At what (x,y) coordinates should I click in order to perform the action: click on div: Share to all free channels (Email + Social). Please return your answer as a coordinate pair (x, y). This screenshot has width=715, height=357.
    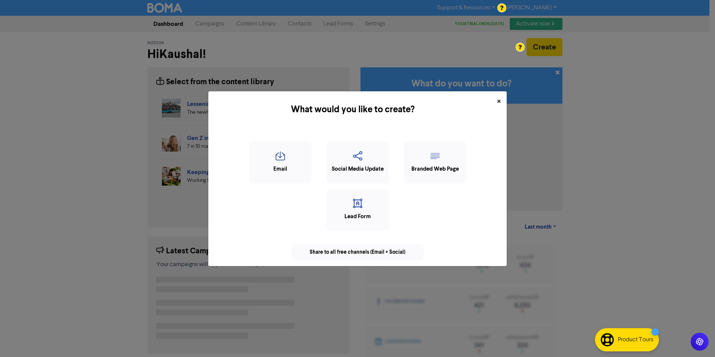
    Looking at the image, I should click on (357, 252).